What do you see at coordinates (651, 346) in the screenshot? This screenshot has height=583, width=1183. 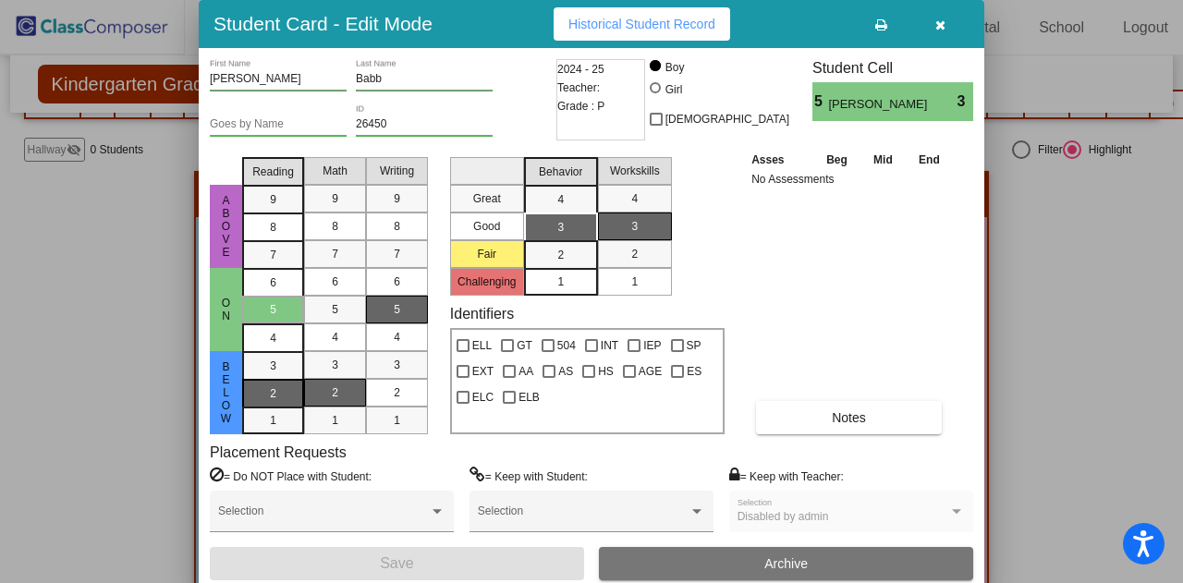 I see `span: IEP` at bounding box center [651, 346].